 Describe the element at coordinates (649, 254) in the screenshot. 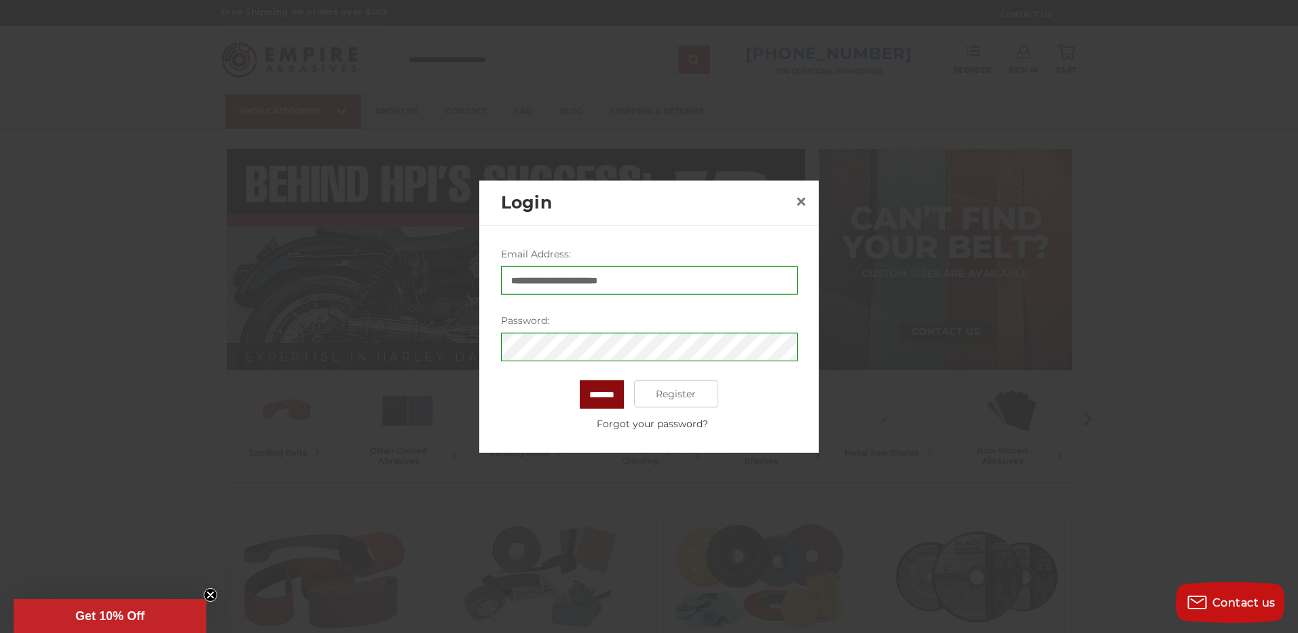

I see `label: Email Address:` at that location.